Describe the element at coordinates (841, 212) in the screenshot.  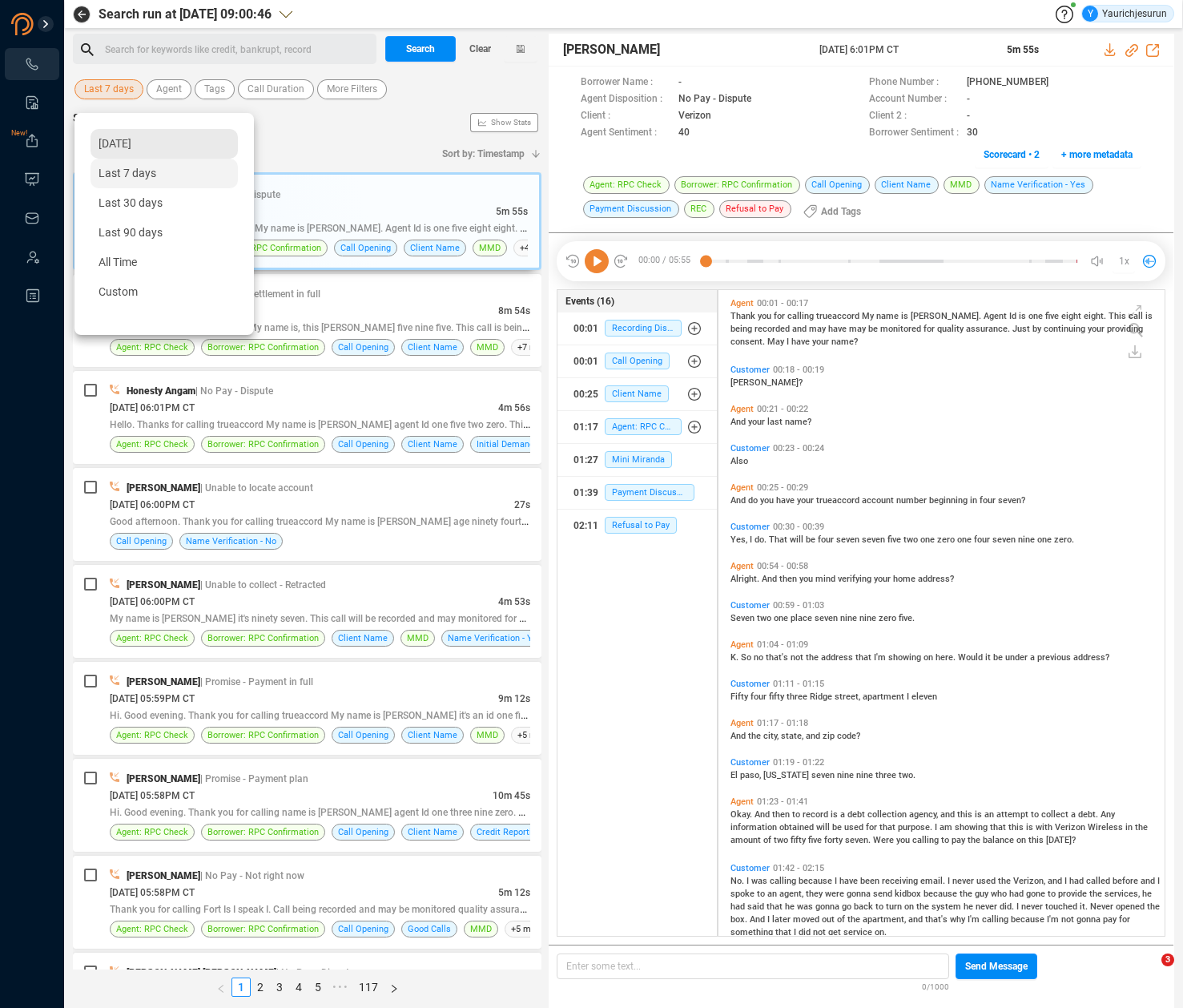
I see `span: Add Tags` at that location.